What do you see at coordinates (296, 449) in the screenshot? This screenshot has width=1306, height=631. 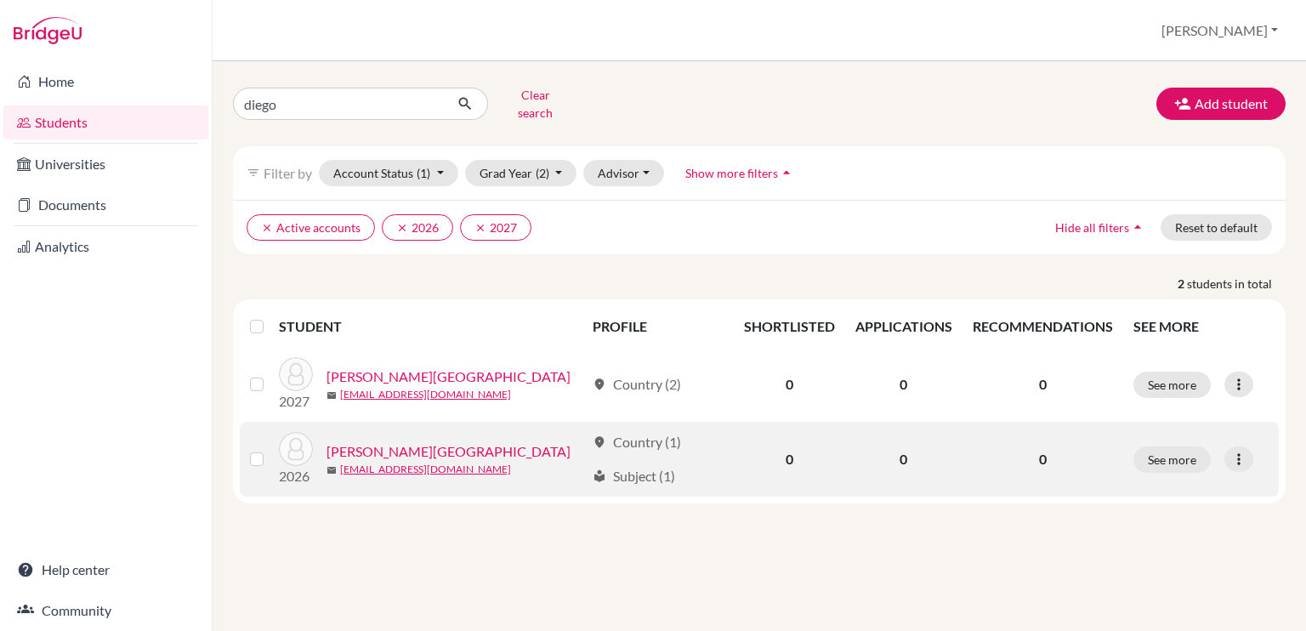 I see `img: Trias, Diego` at bounding box center [296, 449].